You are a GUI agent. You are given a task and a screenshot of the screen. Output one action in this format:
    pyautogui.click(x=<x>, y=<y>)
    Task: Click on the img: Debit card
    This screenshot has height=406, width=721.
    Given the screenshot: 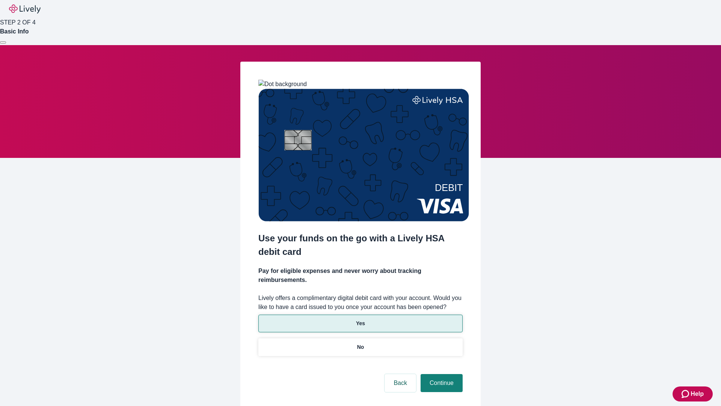 What is the action you would take?
    pyautogui.click(x=364, y=155)
    